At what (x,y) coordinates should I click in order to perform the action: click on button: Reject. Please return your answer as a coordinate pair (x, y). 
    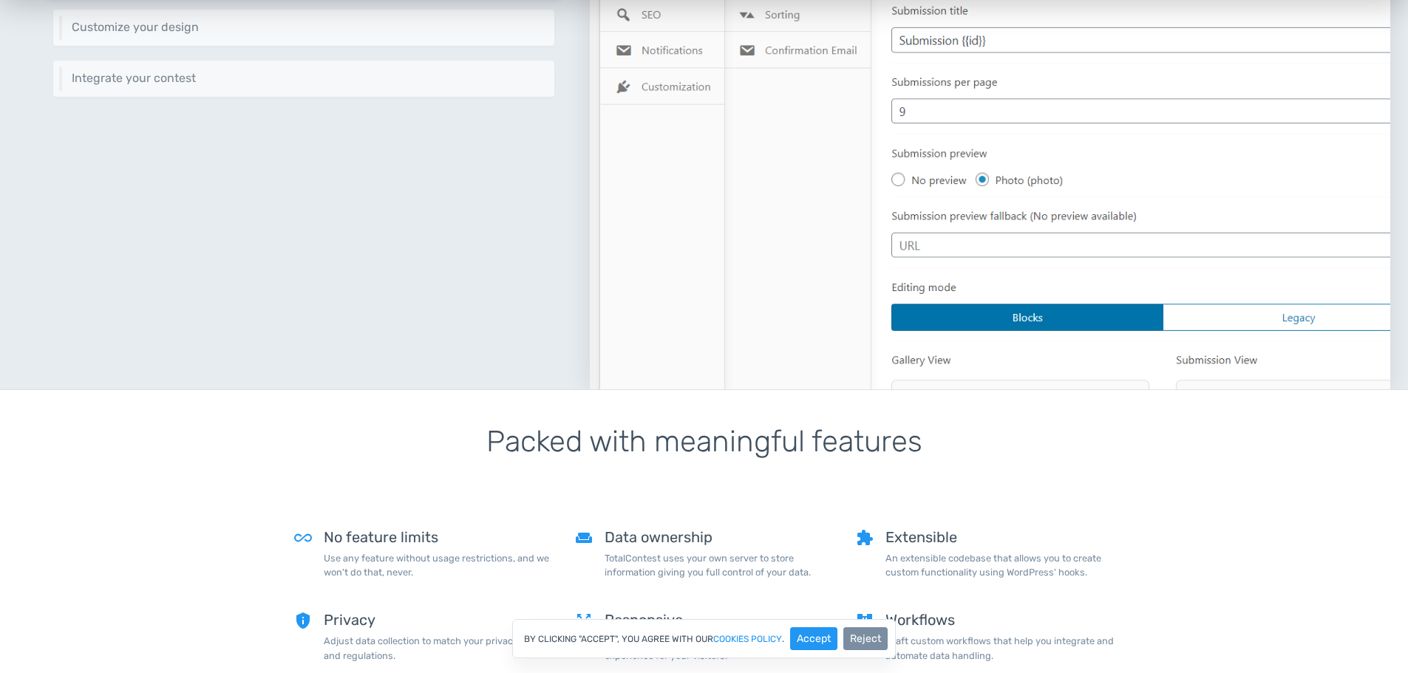
    Looking at the image, I should click on (865, 638).